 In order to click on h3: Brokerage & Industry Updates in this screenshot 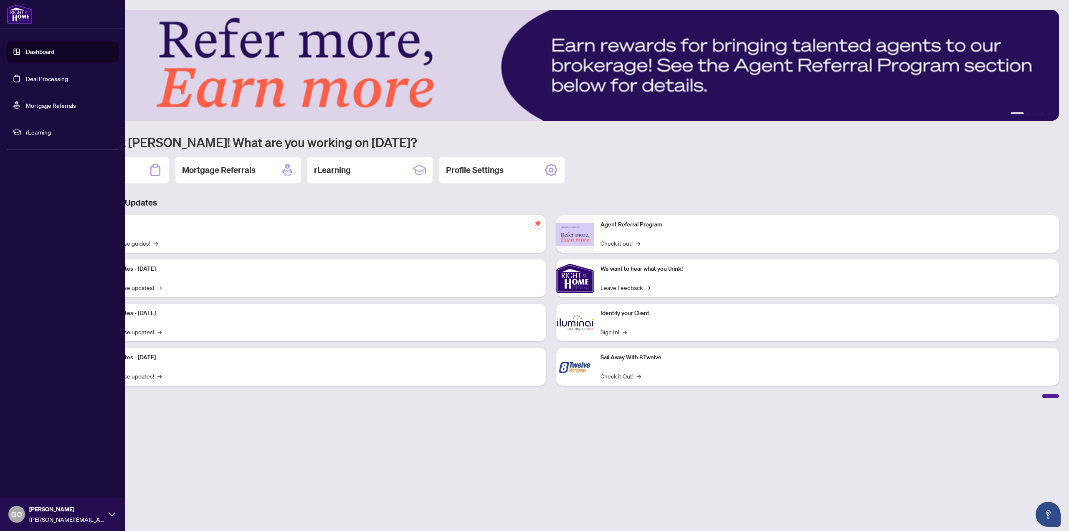, I will do `click(551, 202)`.